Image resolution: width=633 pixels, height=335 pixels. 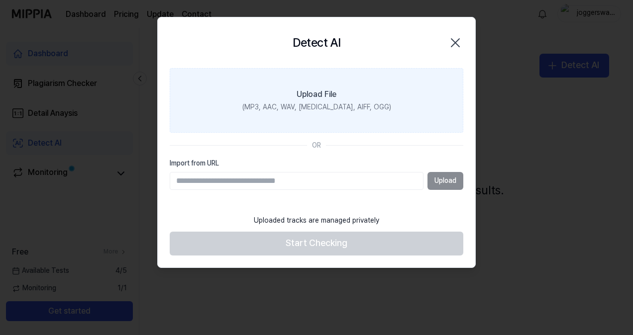 What do you see at coordinates (316, 163) in the screenshot?
I see `label: Import from URL` at bounding box center [316, 163].